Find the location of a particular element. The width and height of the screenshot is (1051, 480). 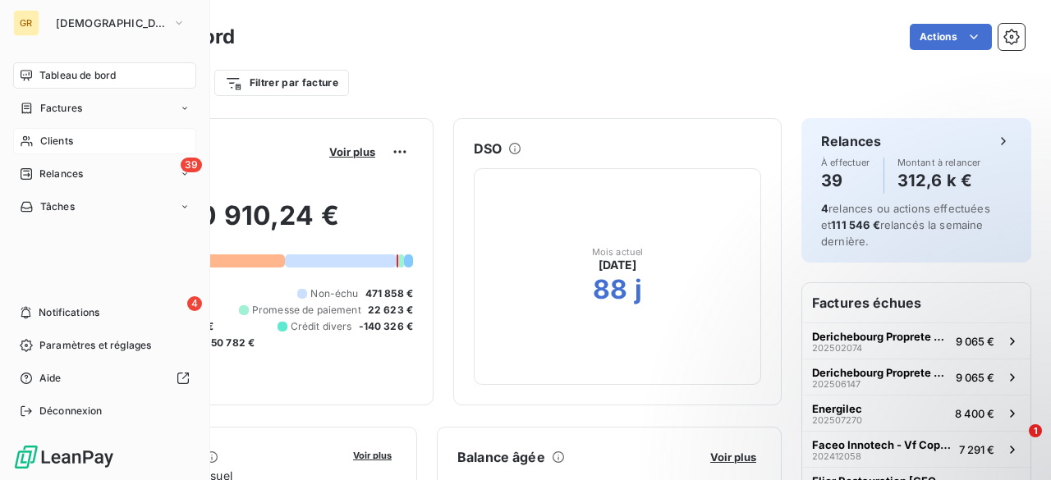

span: -140 326 € is located at coordinates (386, 327).